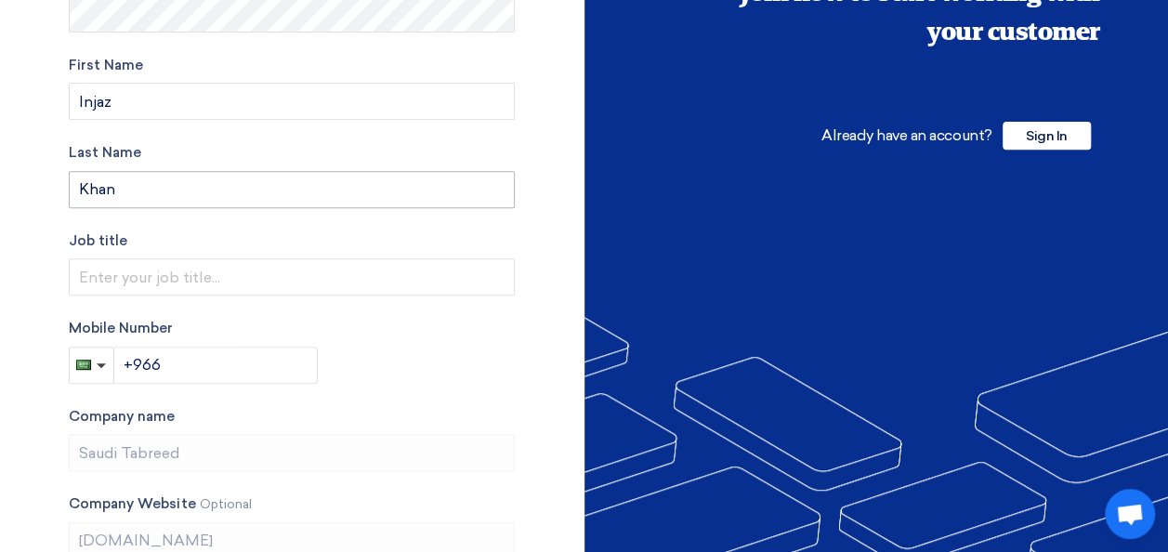 This screenshot has height=552, width=1168. I want to click on label: First Name, so click(292, 65).